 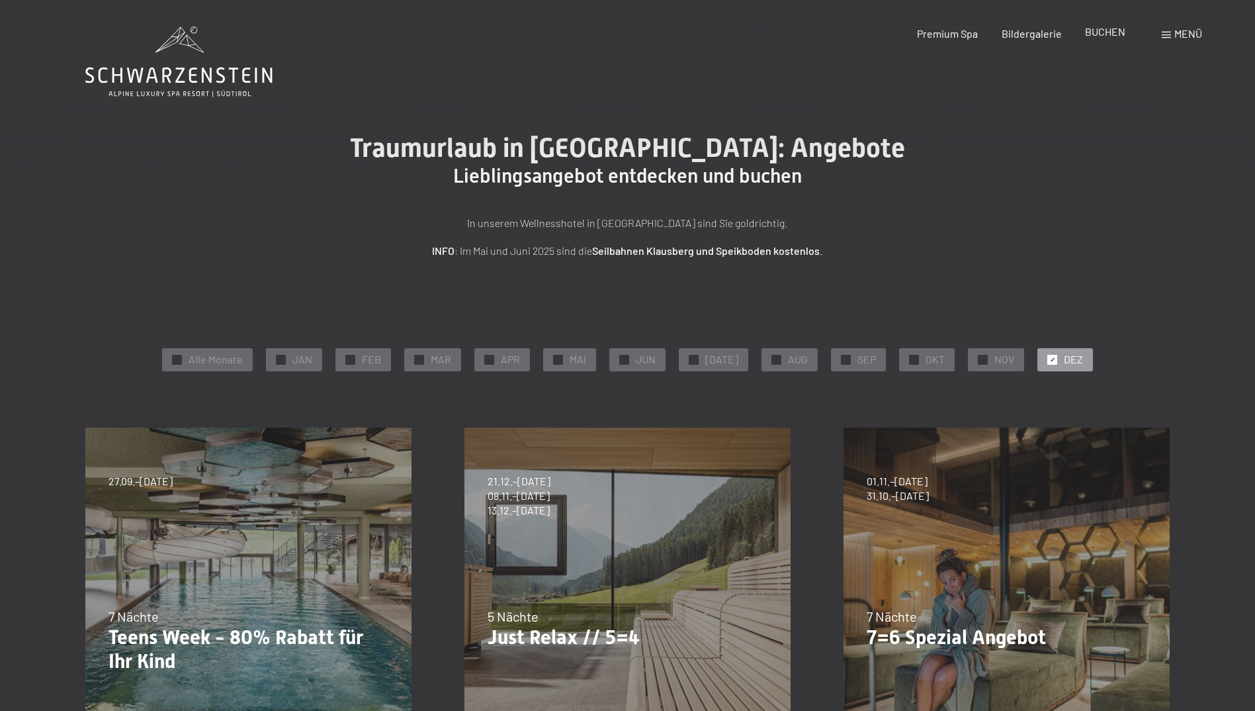 I want to click on span: BUCHEN, so click(x=1105, y=31).